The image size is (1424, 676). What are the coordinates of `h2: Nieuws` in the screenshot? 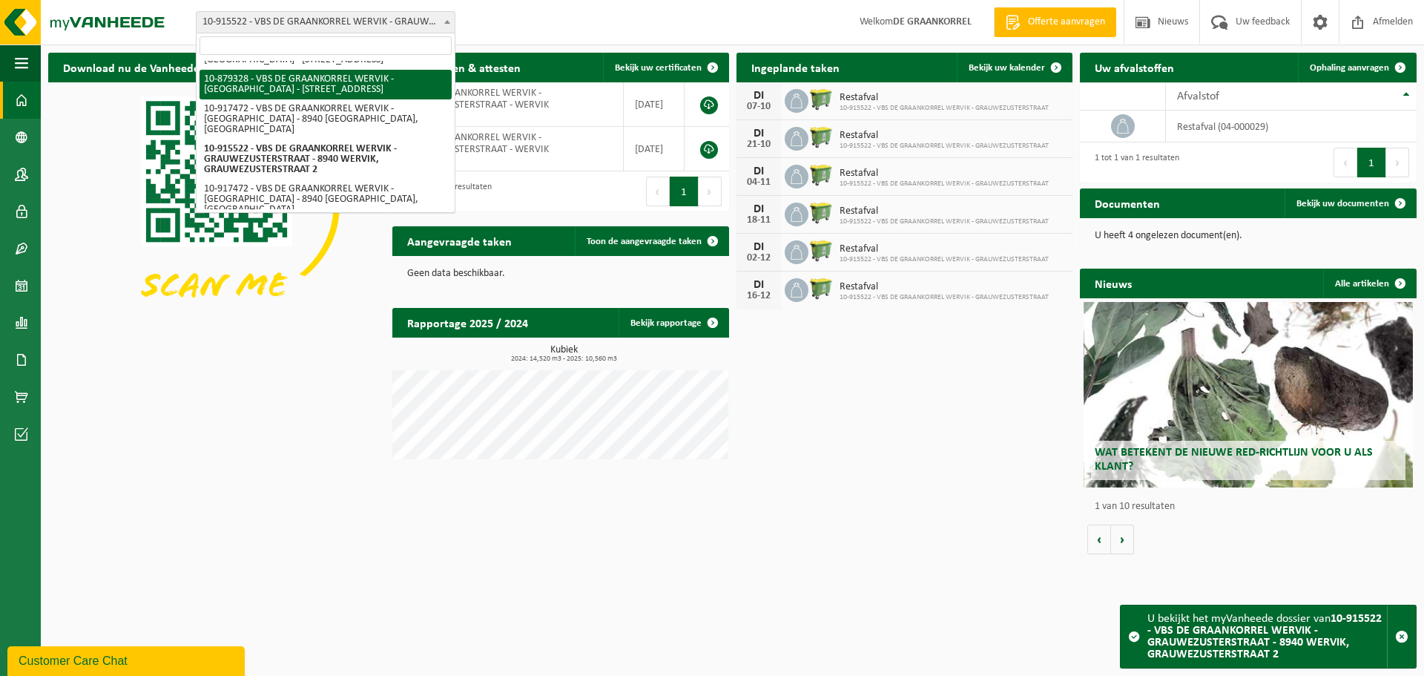 It's located at (1113, 283).